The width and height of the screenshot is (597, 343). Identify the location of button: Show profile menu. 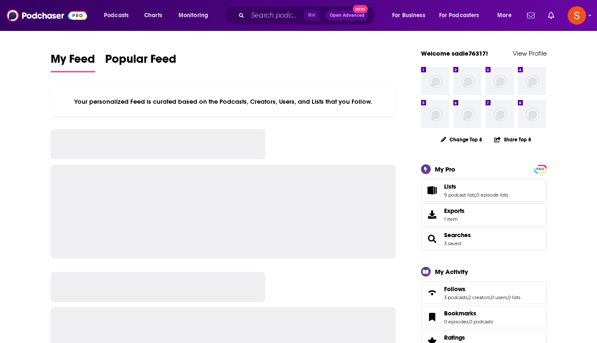
(576, 15).